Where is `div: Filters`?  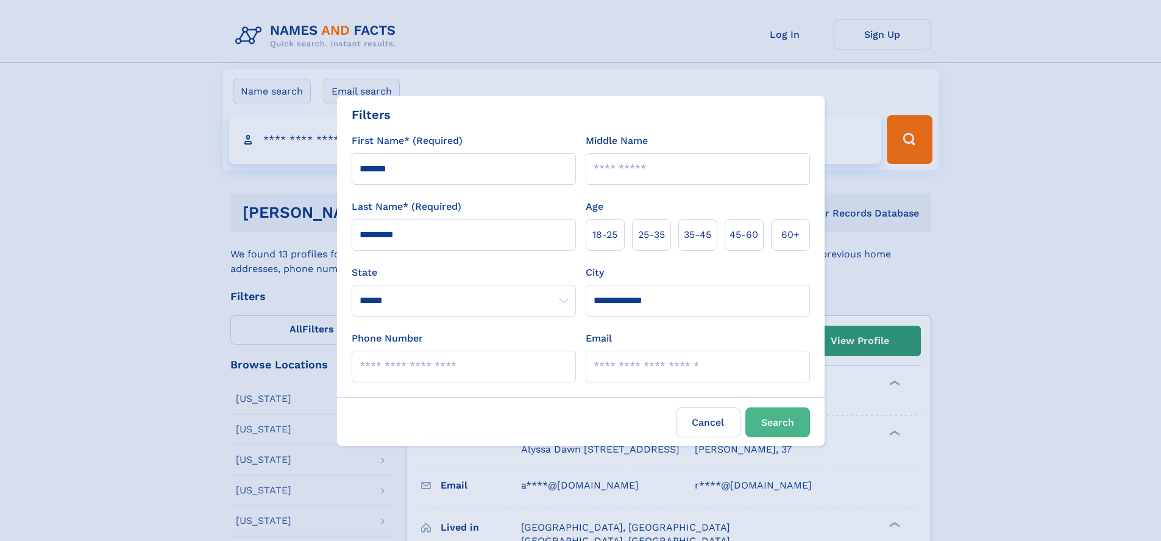 div: Filters is located at coordinates (371, 115).